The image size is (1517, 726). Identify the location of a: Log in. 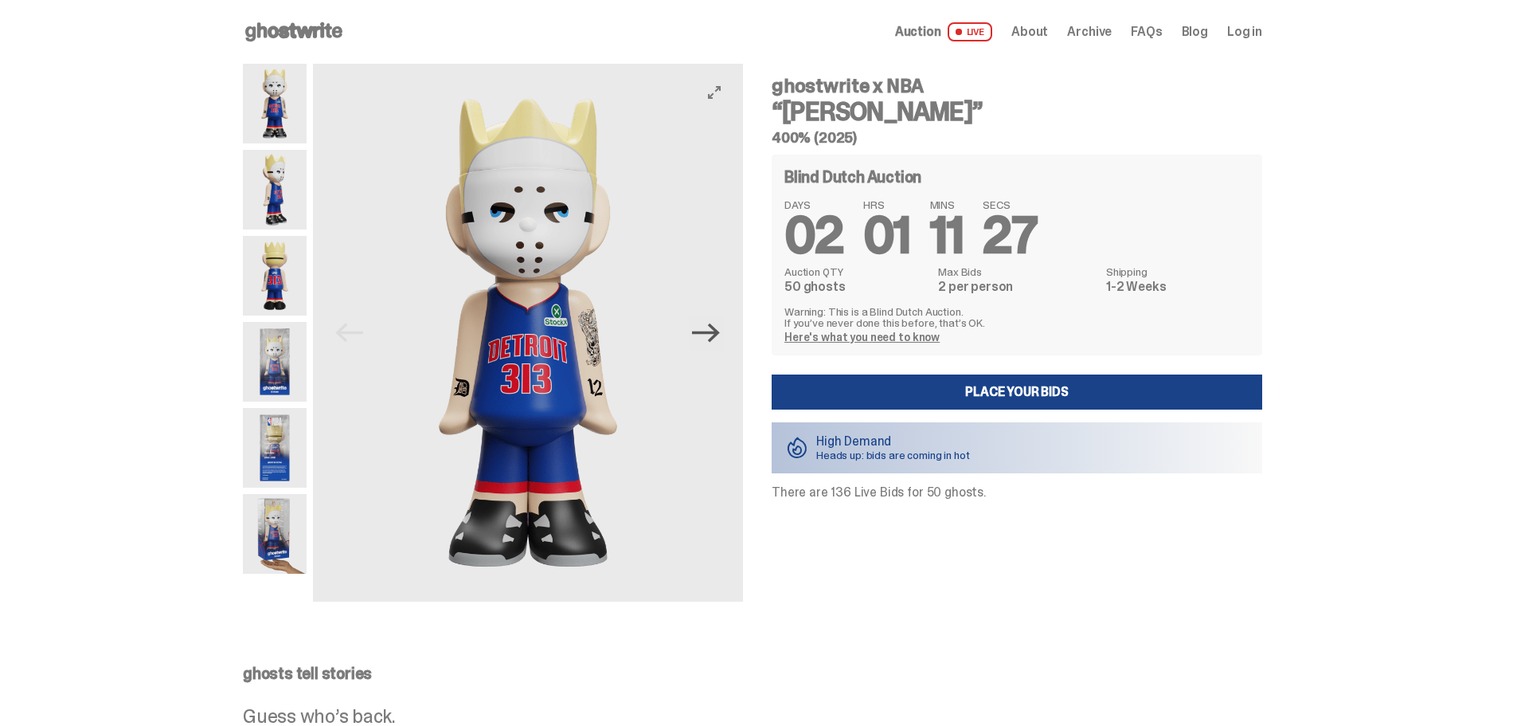
(1245, 32).